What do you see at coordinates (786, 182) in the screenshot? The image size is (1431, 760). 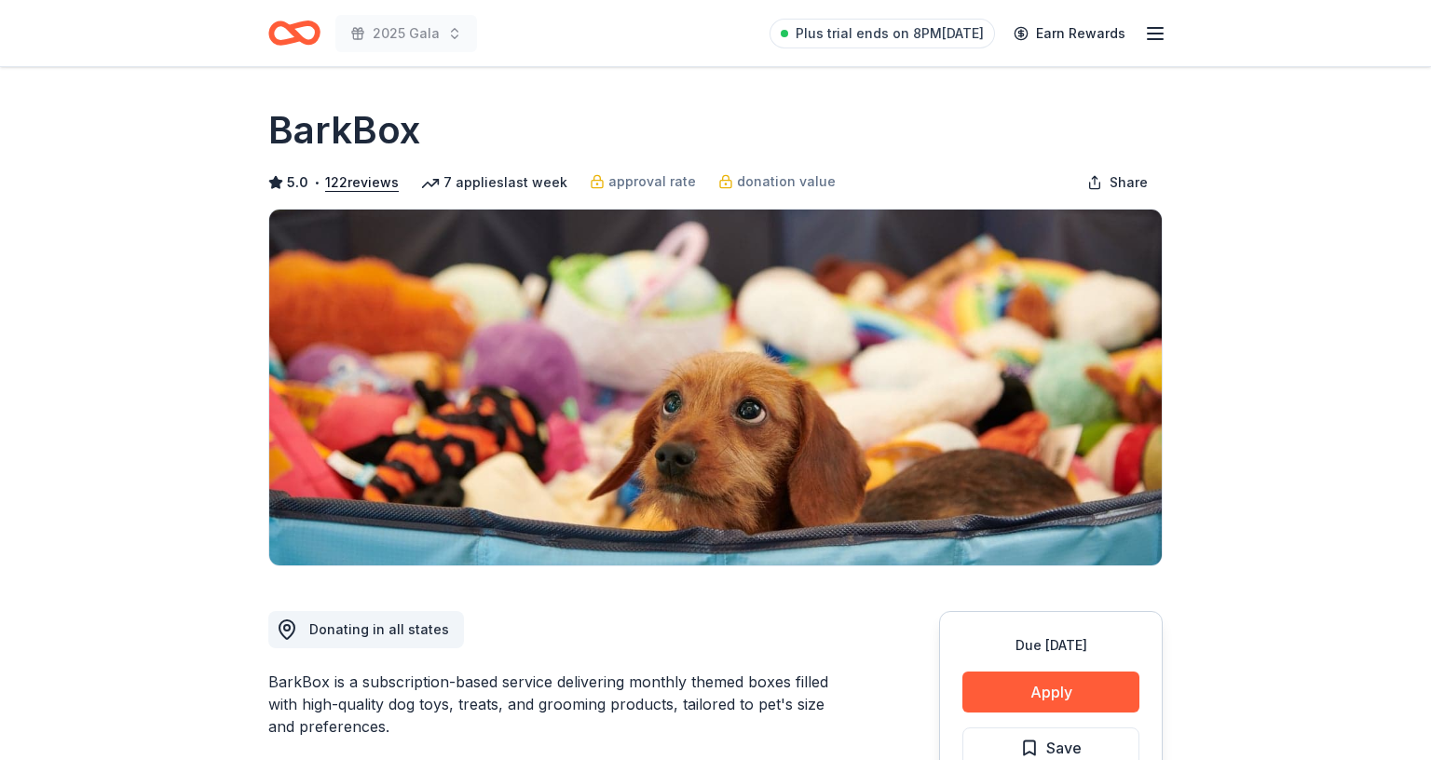 I see `span: donation value` at bounding box center [786, 182].